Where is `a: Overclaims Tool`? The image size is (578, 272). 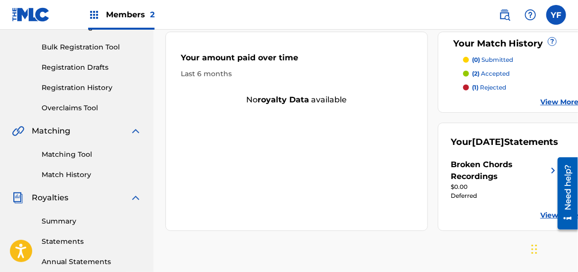
a: Overclaims Tool is located at coordinates (92, 108).